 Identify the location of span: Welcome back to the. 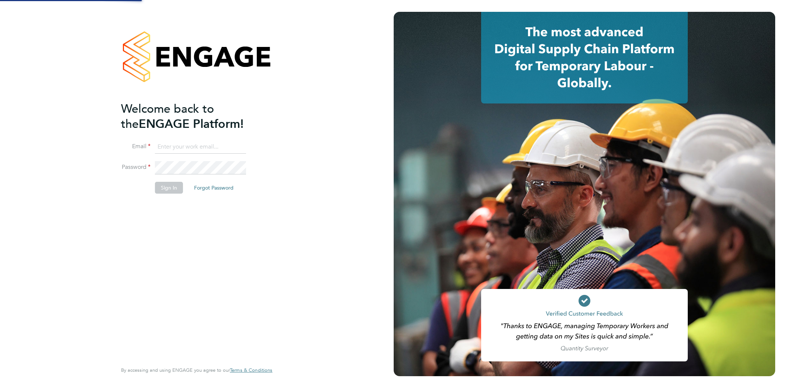
(168, 116).